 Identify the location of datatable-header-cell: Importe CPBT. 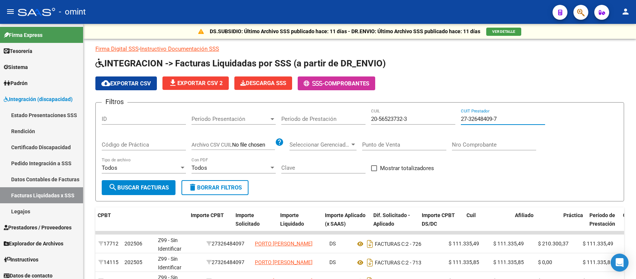
(210, 224).